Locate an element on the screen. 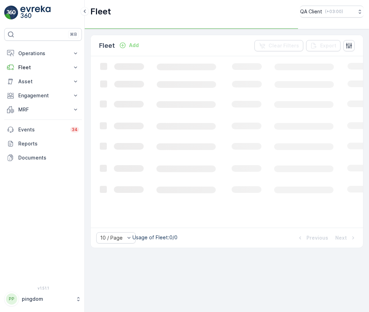 This screenshot has height=312, width=369. button: Fleet is located at coordinates (43, 67).